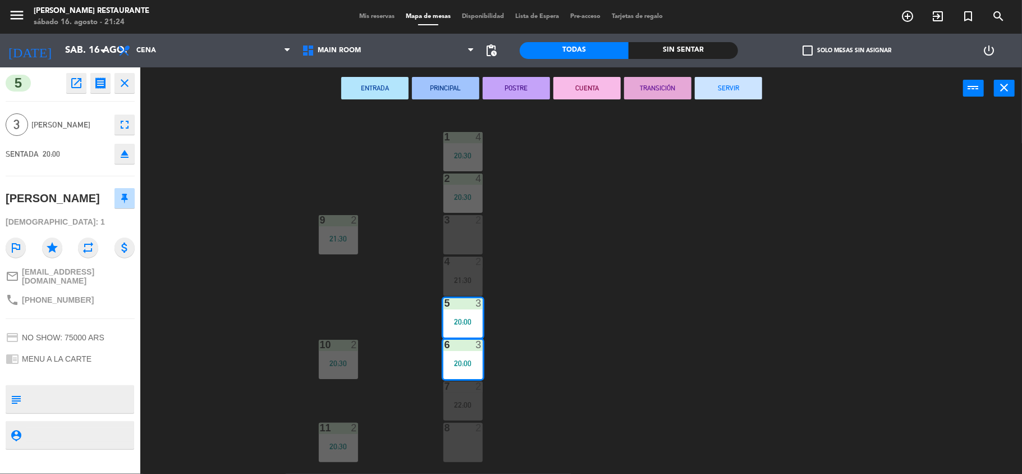 The height and width of the screenshot is (474, 1022). What do you see at coordinates (968, 16) in the screenshot?
I see `i: turned_in_not` at bounding box center [968, 16].